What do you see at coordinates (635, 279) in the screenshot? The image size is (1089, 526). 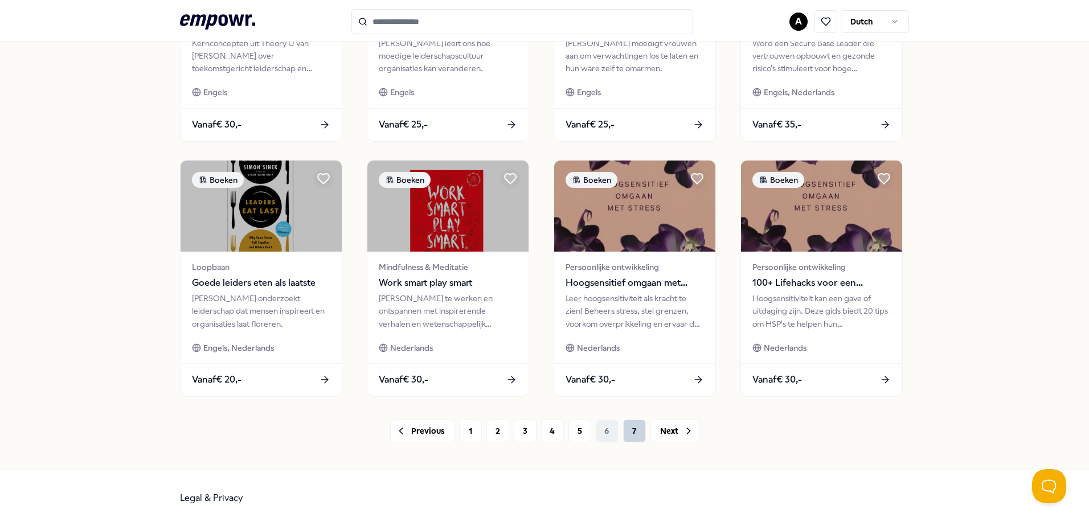 I see `a: package imageBoekenPersoonlijke ontwikkelingHoogsensitief omgaan met stressLeer hoogsensitiviteit...` at bounding box center [635, 279].